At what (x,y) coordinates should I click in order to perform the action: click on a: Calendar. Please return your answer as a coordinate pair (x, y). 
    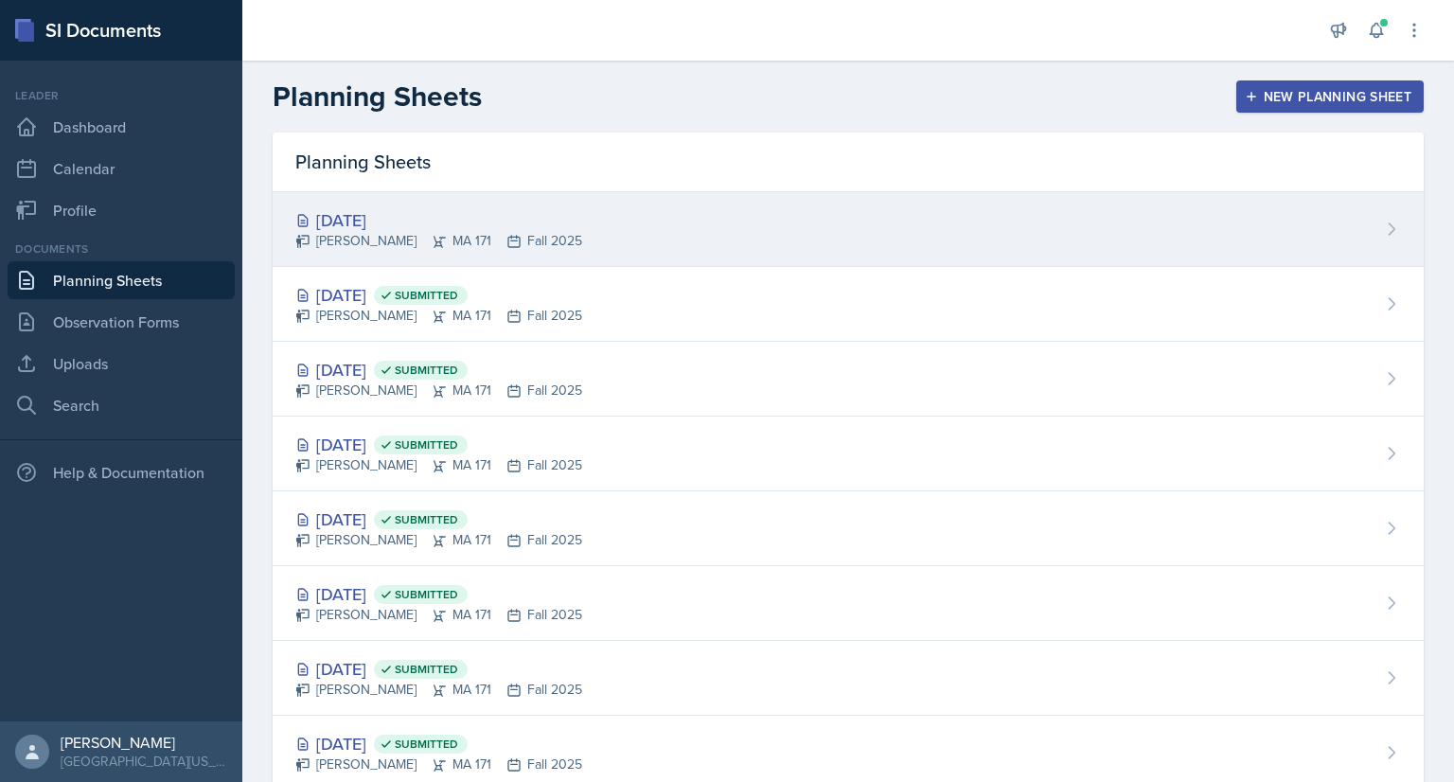
    Looking at the image, I should click on (121, 169).